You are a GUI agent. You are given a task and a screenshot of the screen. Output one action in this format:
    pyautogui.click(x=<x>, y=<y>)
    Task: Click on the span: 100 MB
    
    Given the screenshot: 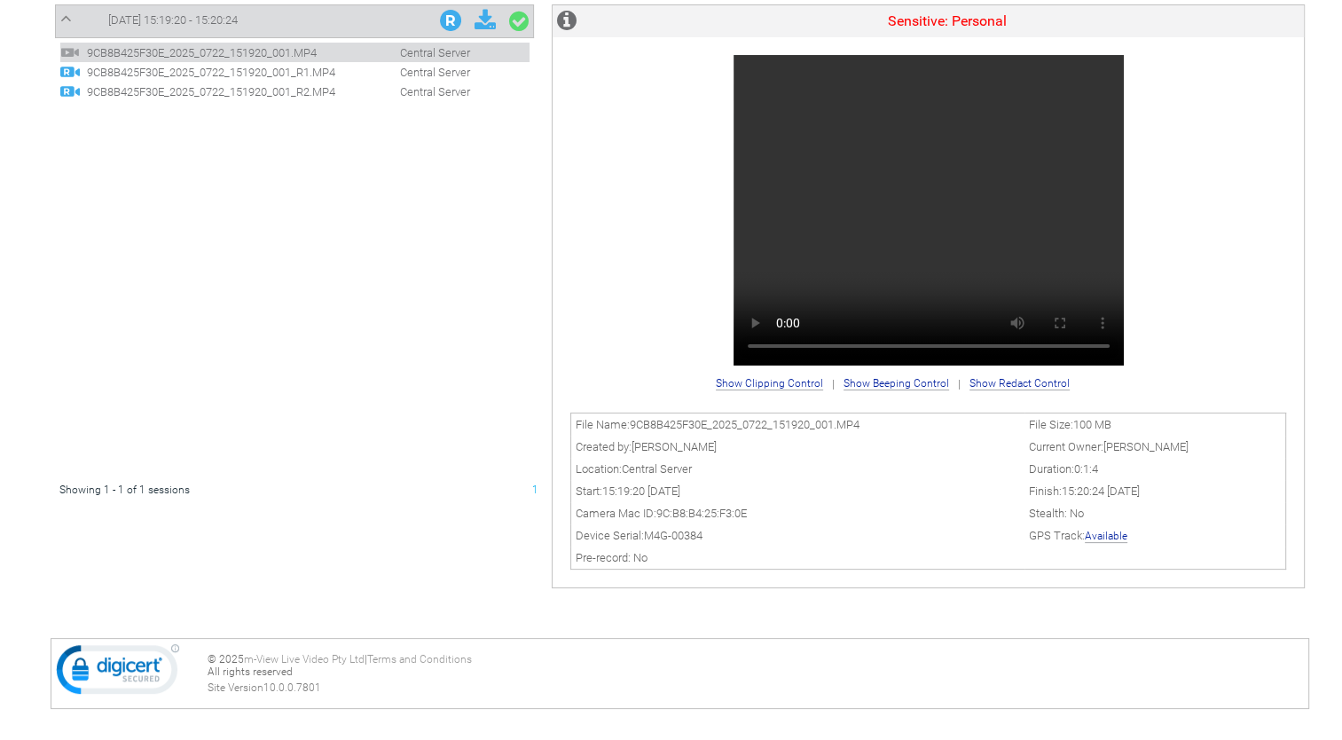 What is the action you would take?
    pyautogui.click(x=1092, y=424)
    